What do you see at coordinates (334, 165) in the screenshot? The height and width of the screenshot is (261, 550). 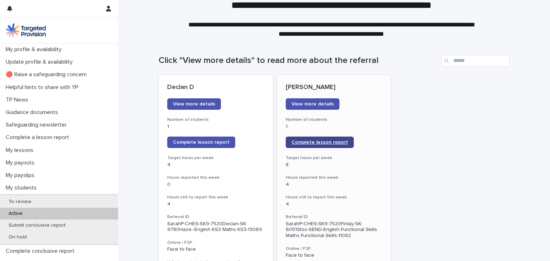 I see `p: 8` at bounding box center [334, 165].